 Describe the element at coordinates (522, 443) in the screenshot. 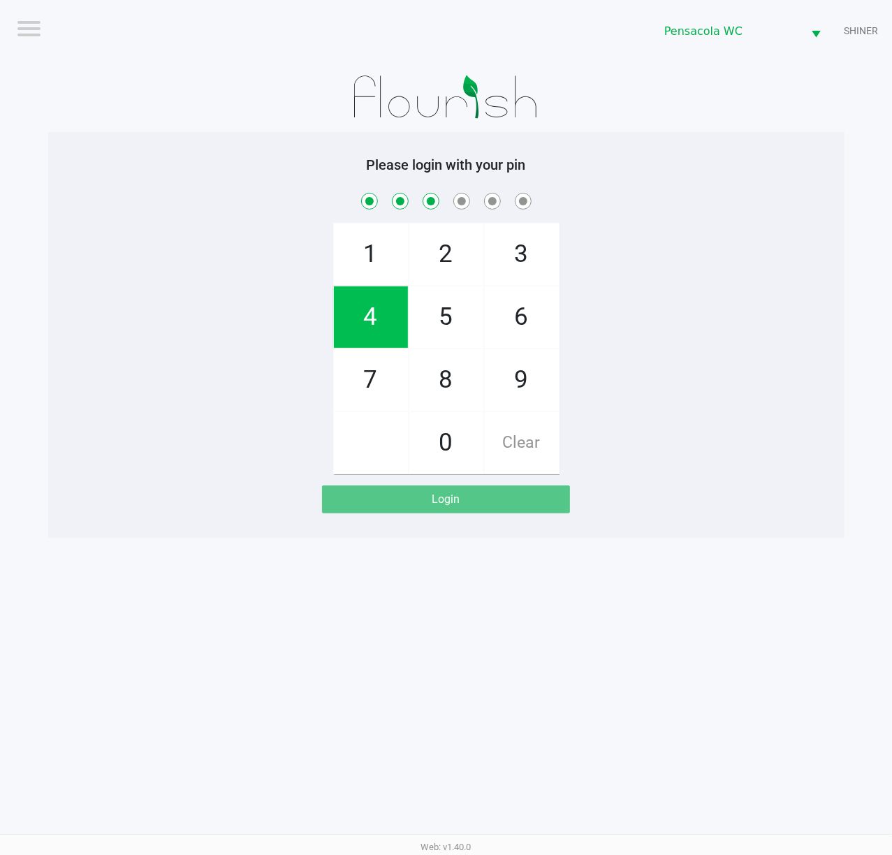

I see `span: Clear` at that location.